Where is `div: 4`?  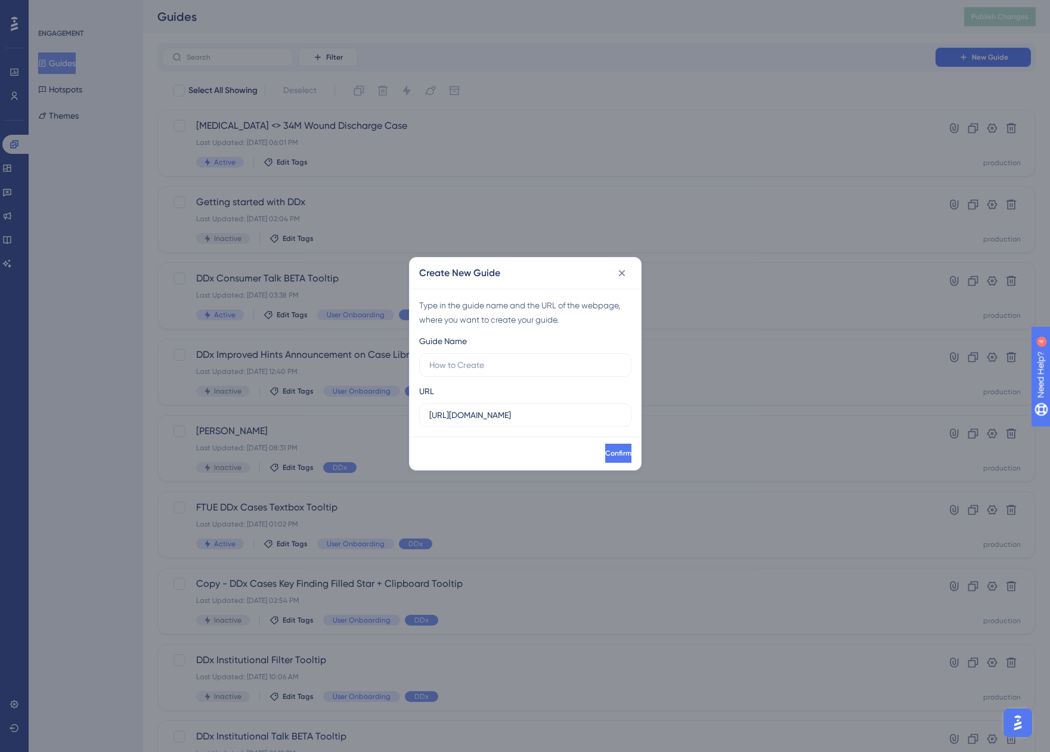
div: 4 is located at coordinates (85, 11).